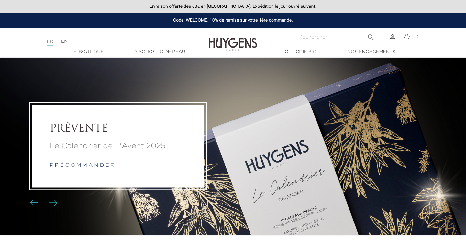 The width and height of the screenshot is (466, 252). What do you see at coordinates (159, 52) in the screenshot?
I see `a: Diagnostic de peau` at bounding box center [159, 52].